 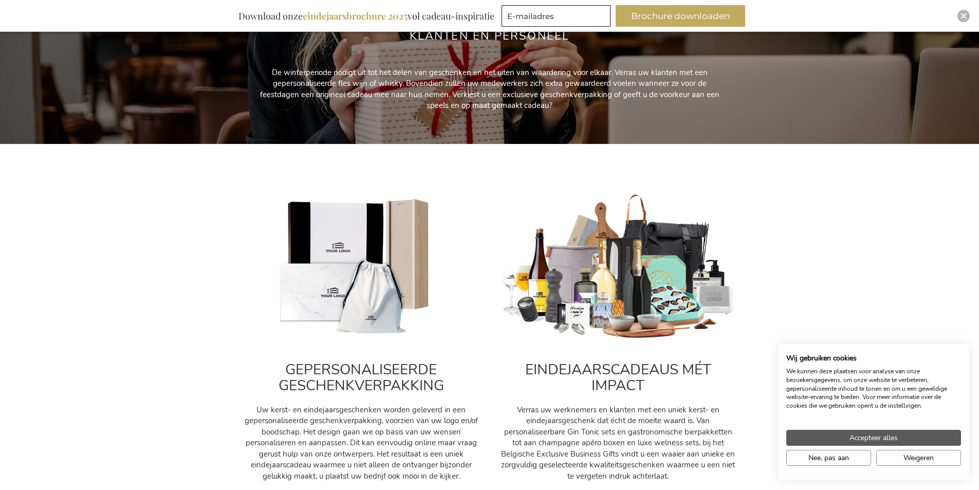 I want to click on button: Accepteer alle cookies, so click(x=874, y=437).